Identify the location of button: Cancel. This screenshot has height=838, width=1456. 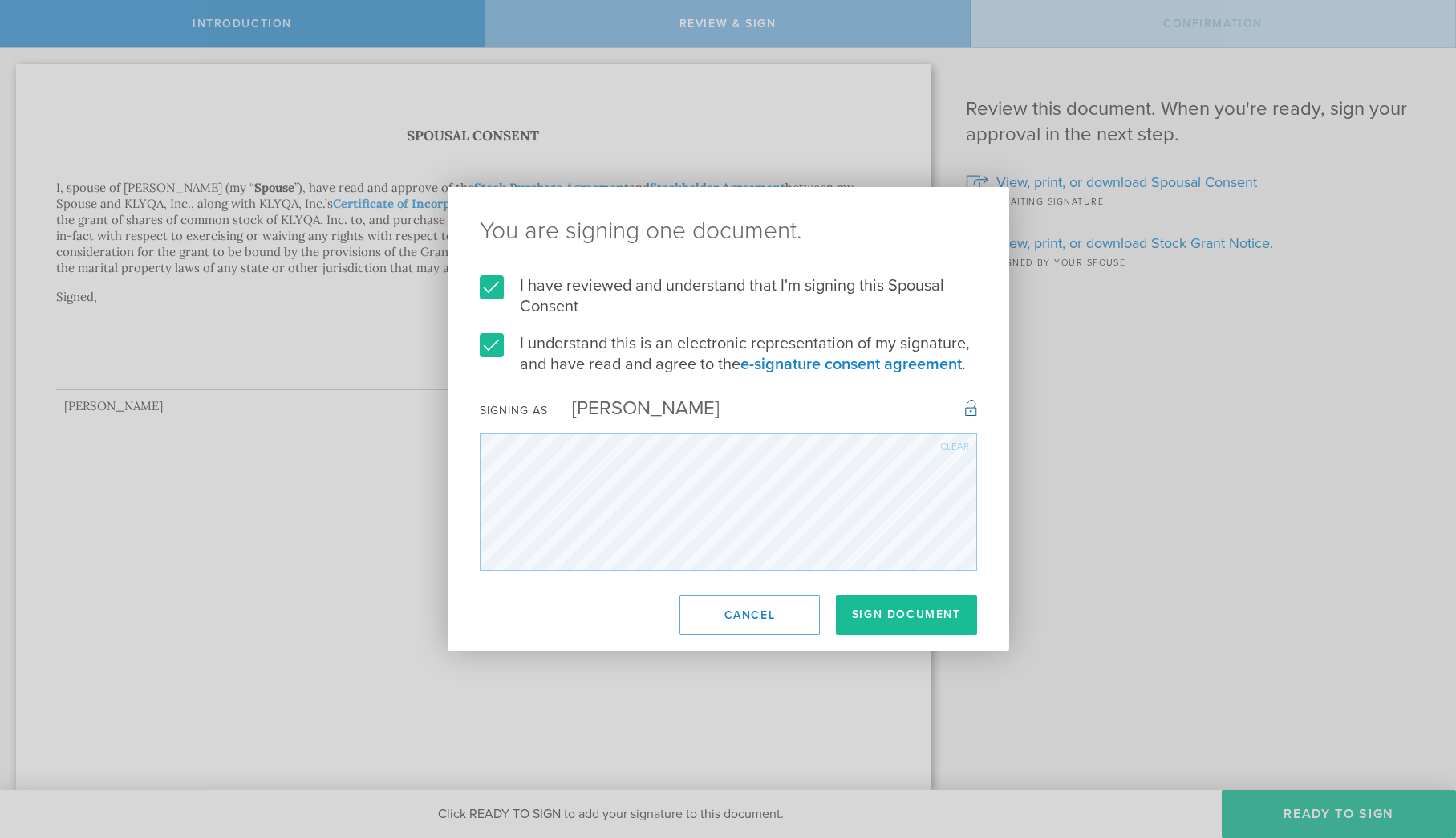
(749, 614).